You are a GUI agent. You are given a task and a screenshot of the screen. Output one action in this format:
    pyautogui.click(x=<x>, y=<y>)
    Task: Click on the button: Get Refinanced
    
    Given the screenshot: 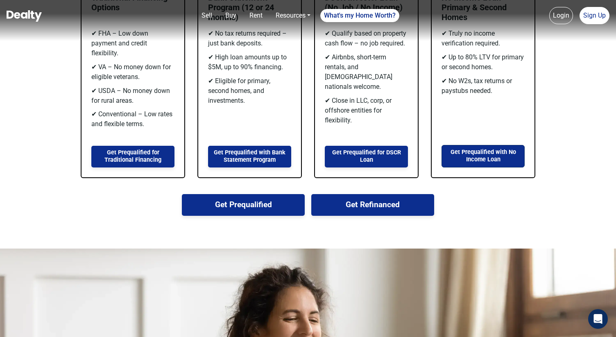 What is the action you would take?
    pyautogui.click(x=373, y=205)
    